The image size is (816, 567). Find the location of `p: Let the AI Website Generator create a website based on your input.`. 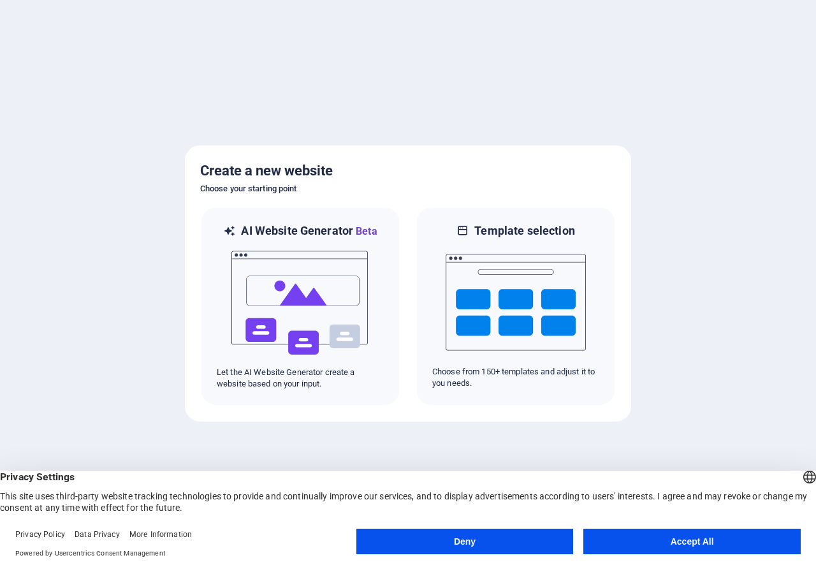

p: Let the AI Website Generator create a website based on your input. is located at coordinates (300, 378).